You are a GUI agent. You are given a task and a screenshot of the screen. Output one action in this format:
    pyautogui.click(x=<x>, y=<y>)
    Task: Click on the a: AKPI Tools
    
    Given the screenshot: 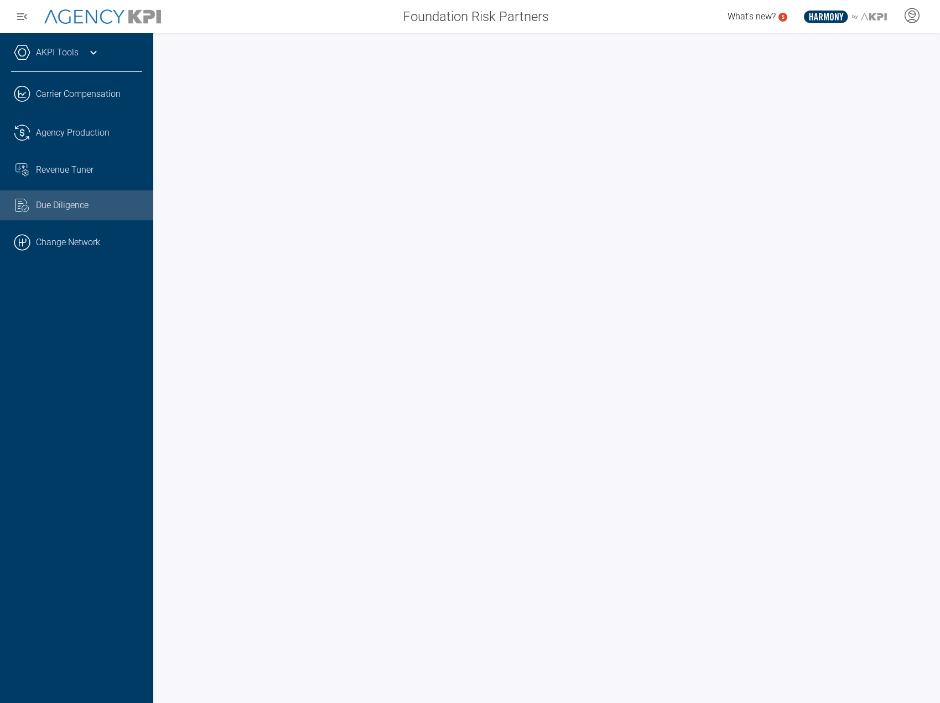 What is the action you would take?
    pyautogui.click(x=57, y=53)
    